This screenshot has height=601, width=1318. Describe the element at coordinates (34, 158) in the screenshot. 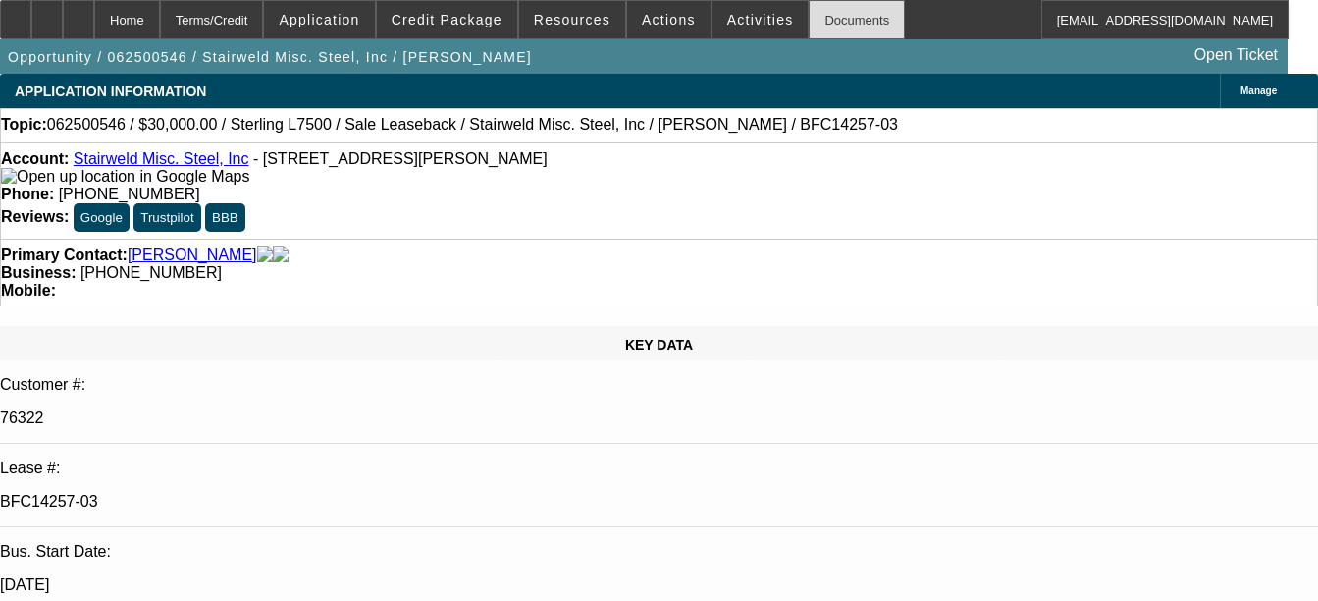

I see `strong: Account:` at that location.